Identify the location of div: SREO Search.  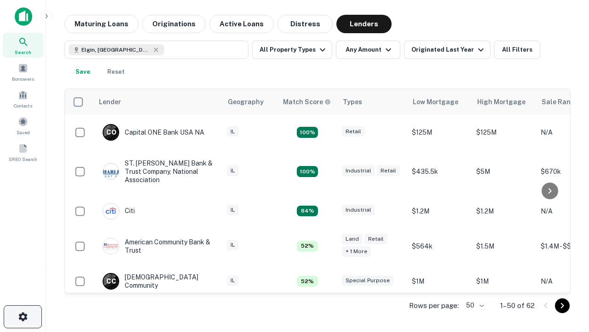
(23, 152).